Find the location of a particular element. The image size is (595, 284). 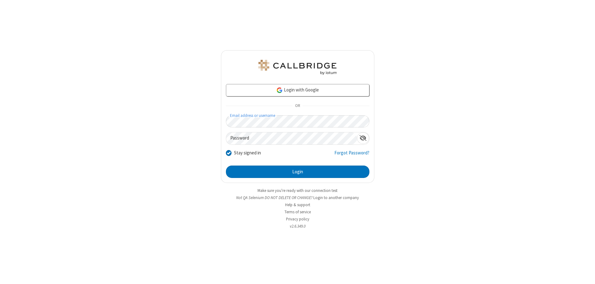

span: OR is located at coordinates (298, 106).